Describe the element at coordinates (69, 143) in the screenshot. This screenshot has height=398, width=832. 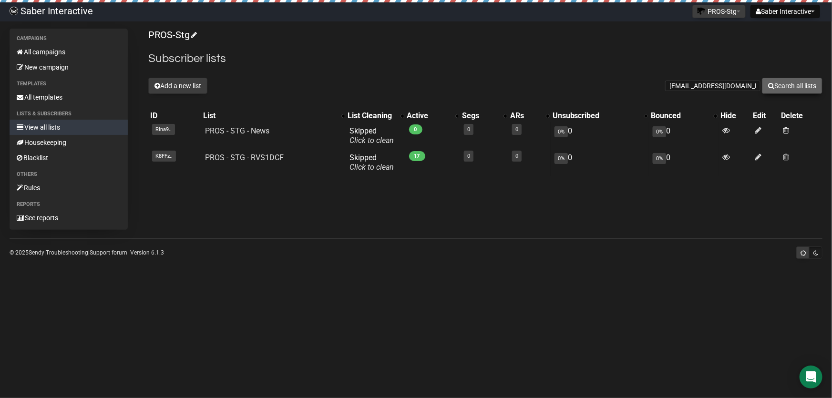
I see `a: Housekeeping` at that location.